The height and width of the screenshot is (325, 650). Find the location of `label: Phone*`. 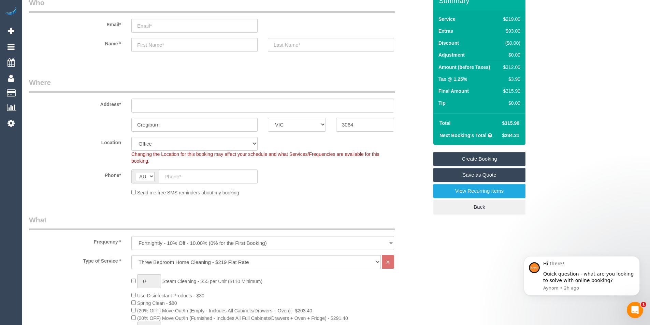

label: Phone* is located at coordinates (75, 174).